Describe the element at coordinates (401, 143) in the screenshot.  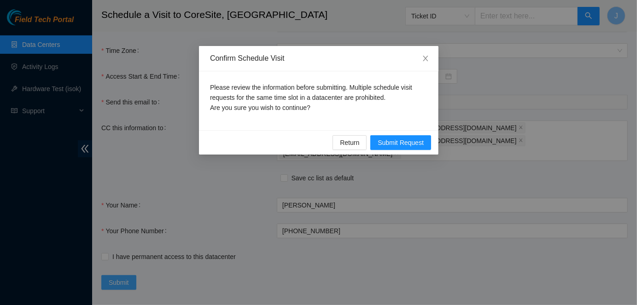
I see `button: Submit Request` at that location.